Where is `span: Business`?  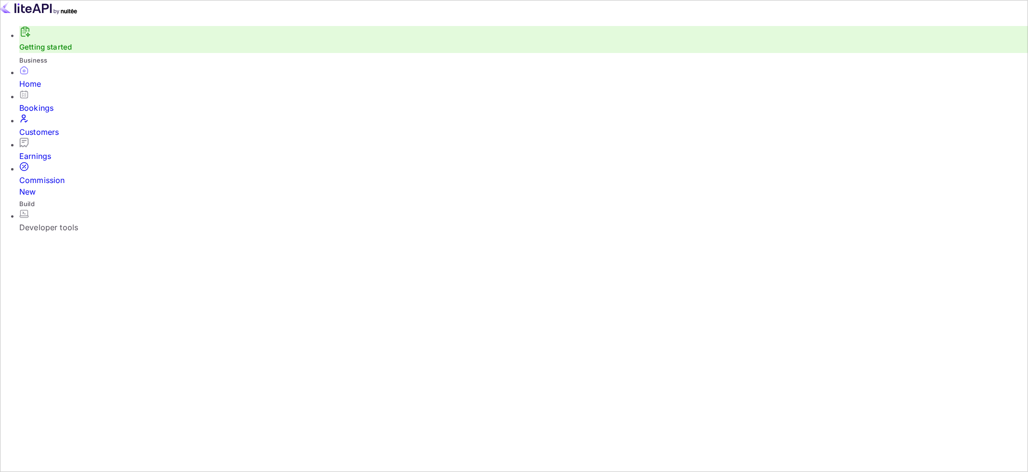 span: Business is located at coordinates (33, 60).